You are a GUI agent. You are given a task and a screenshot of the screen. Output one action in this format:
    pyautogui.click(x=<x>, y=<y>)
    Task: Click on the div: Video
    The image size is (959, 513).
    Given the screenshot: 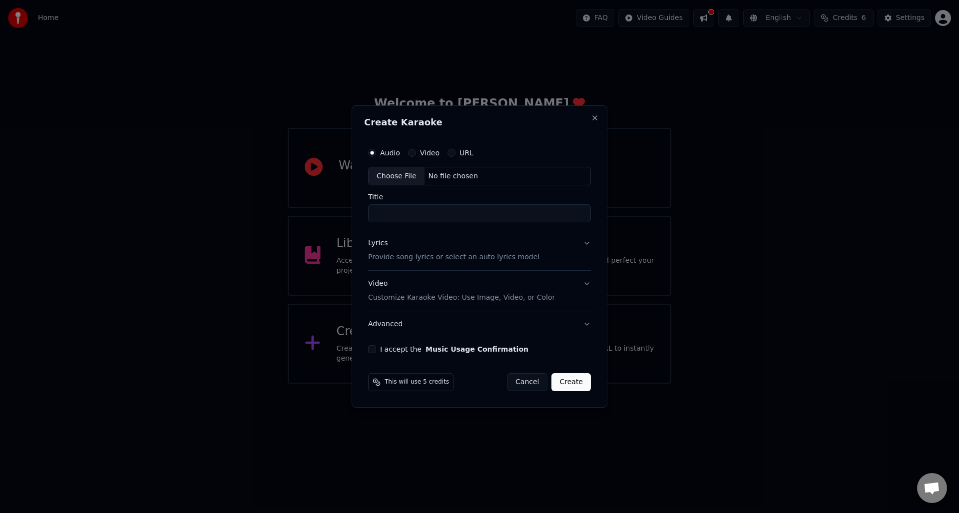 What is the action you would take?
    pyautogui.click(x=461, y=291)
    